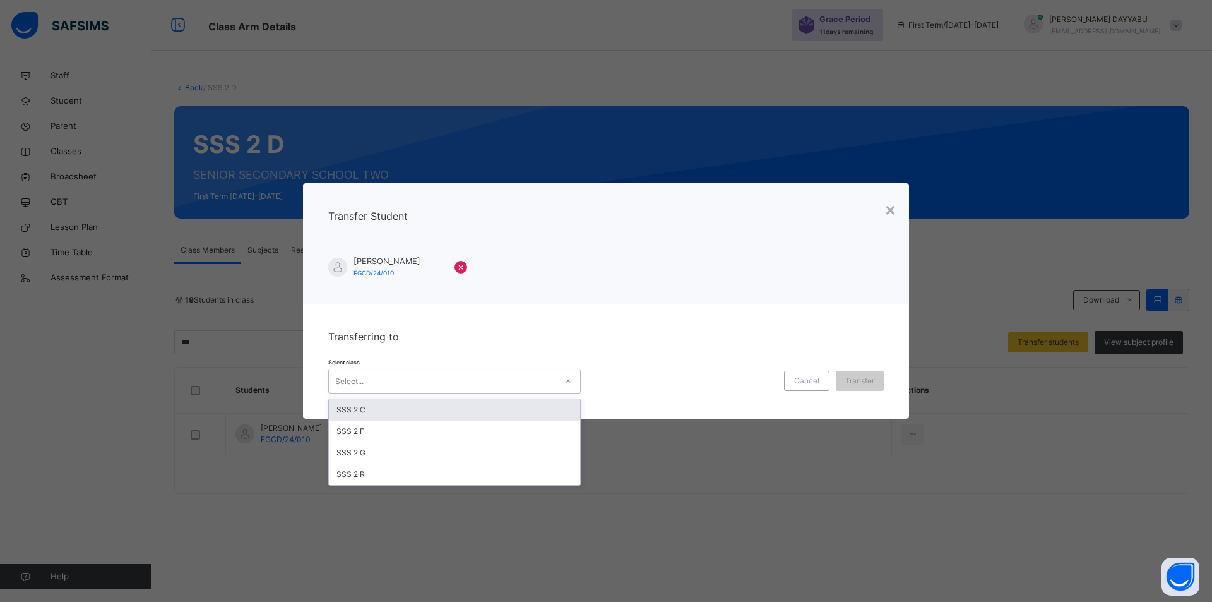  Describe the element at coordinates (368, 216) in the screenshot. I see `span: Transfer Student` at that location.